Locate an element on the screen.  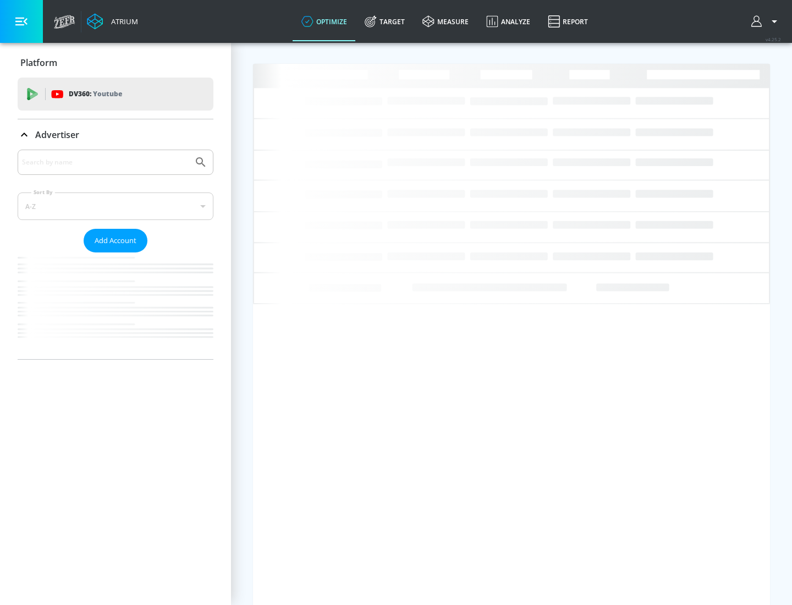
div: Platform is located at coordinates (116, 63).